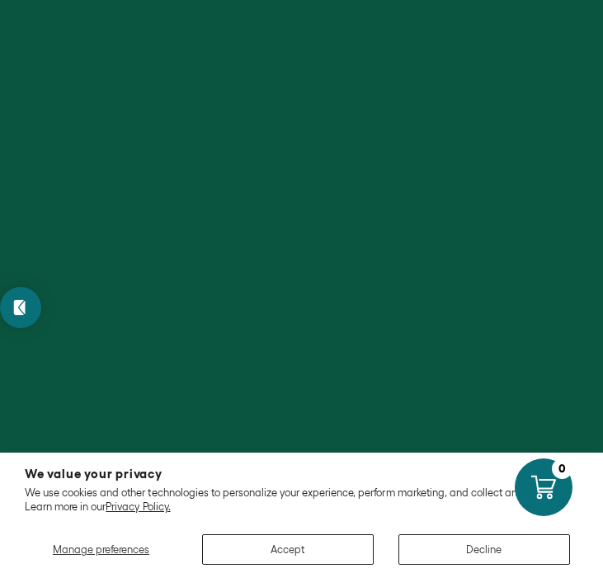 This screenshot has width=603, height=573. Describe the element at coordinates (101, 549) in the screenshot. I see `span: Manage preferences` at that location.